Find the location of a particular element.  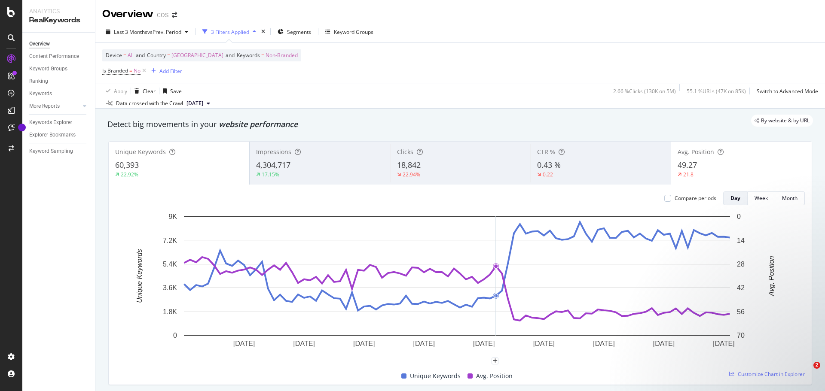

div: Month is located at coordinates (789, 198).